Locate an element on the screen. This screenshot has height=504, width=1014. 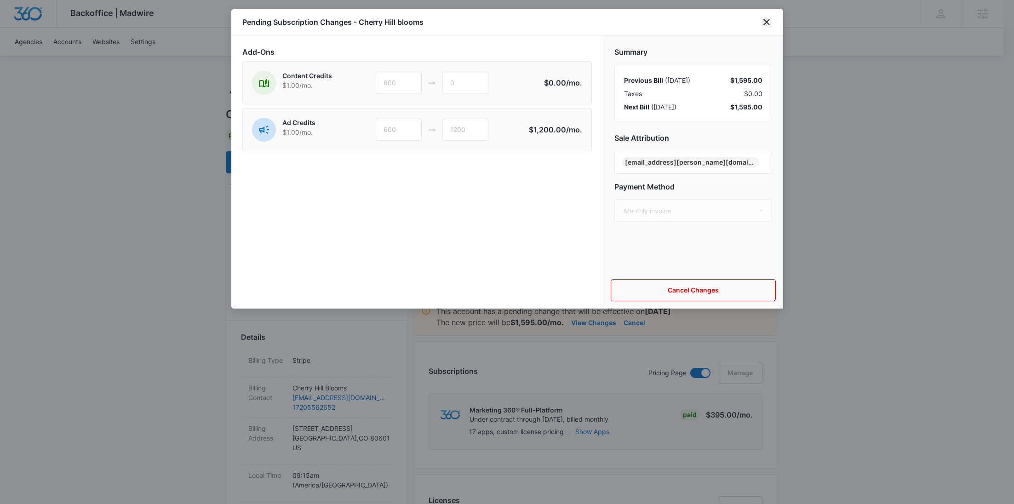
p: Content Credits is located at coordinates (307, 75).